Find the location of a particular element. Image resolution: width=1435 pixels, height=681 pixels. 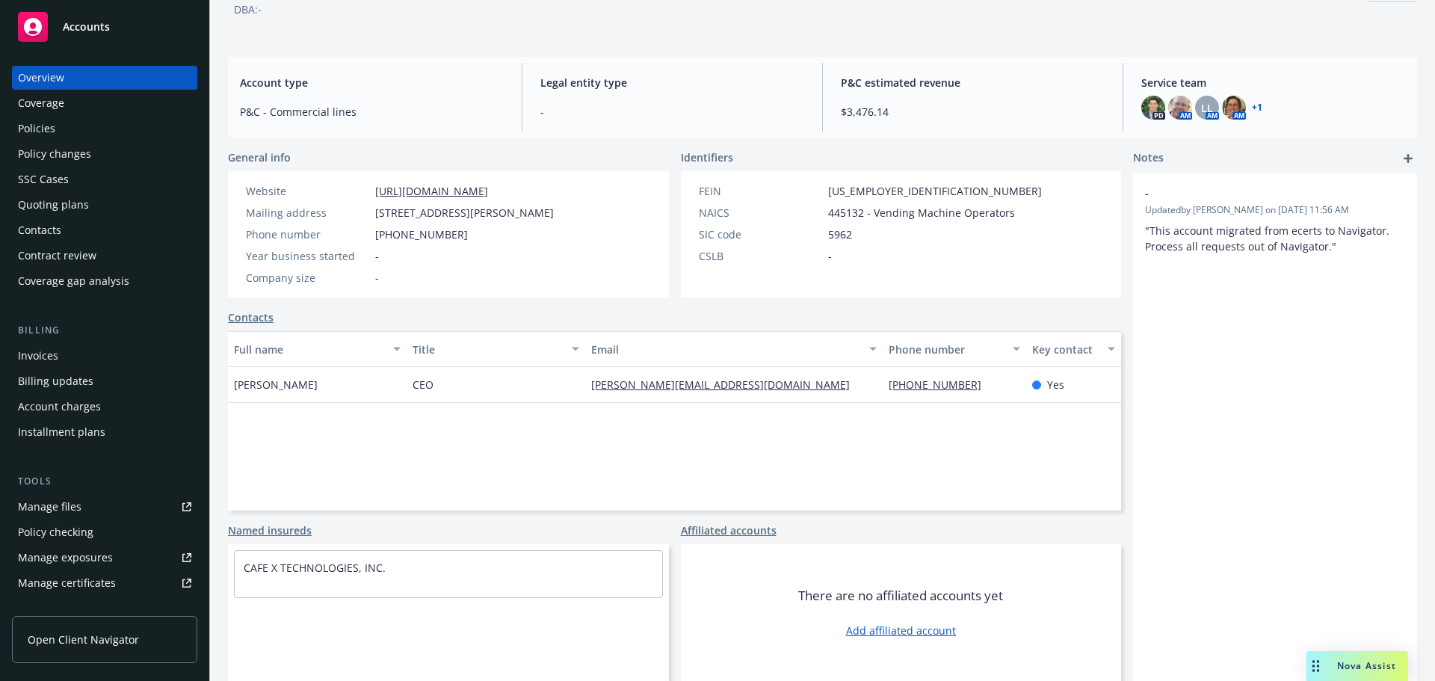

a: Invoices is located at coordinates (105, 356).